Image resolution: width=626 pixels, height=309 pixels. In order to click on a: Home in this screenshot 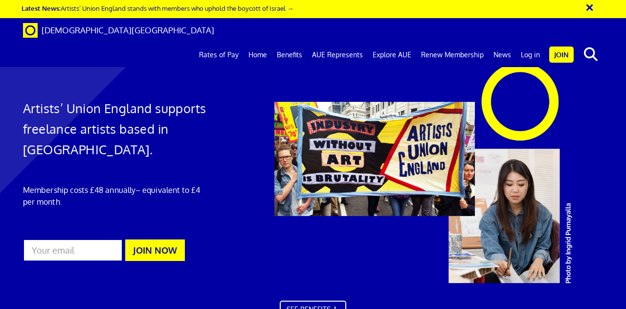, I will do `click(258, 55)`.